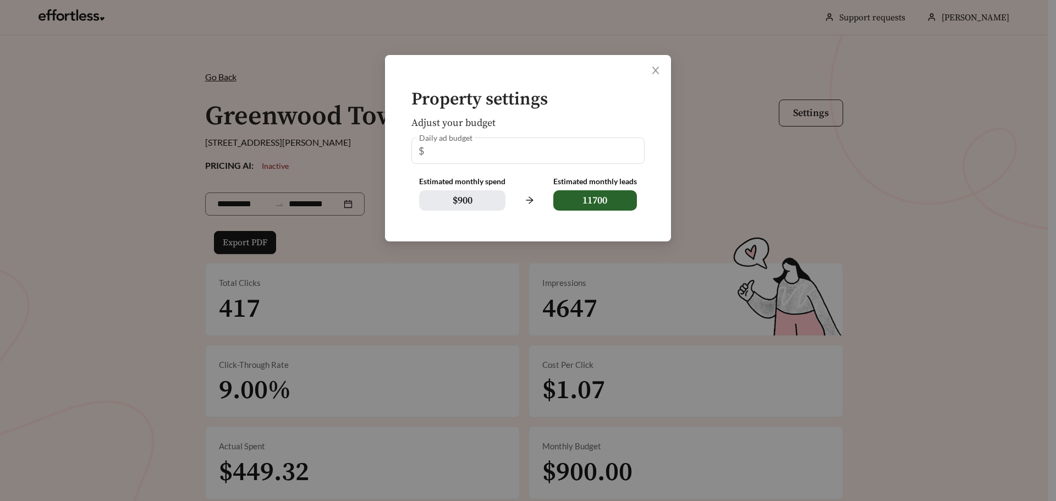 This screenshot has height=501, width=1056. What do you see at coordinates (656, 70) in the screenshot?
I see `button: Close` at bounding box center [656, 70].